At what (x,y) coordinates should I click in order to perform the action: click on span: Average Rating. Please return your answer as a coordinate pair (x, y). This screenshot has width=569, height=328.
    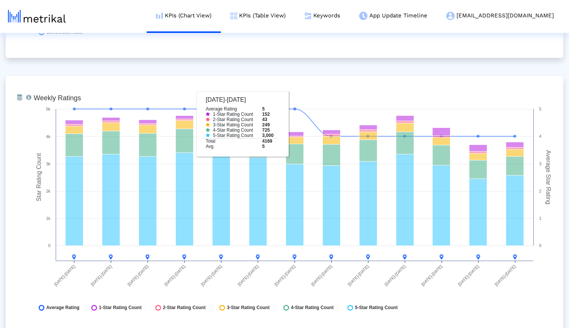
    Looking at the image, I should click on (63, 308).